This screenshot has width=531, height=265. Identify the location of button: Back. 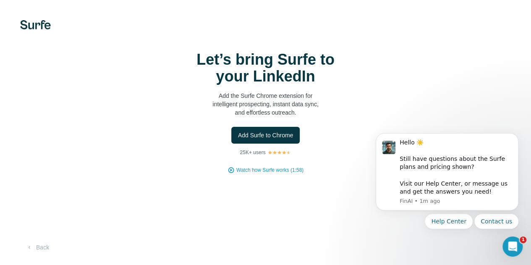
(37, 247).